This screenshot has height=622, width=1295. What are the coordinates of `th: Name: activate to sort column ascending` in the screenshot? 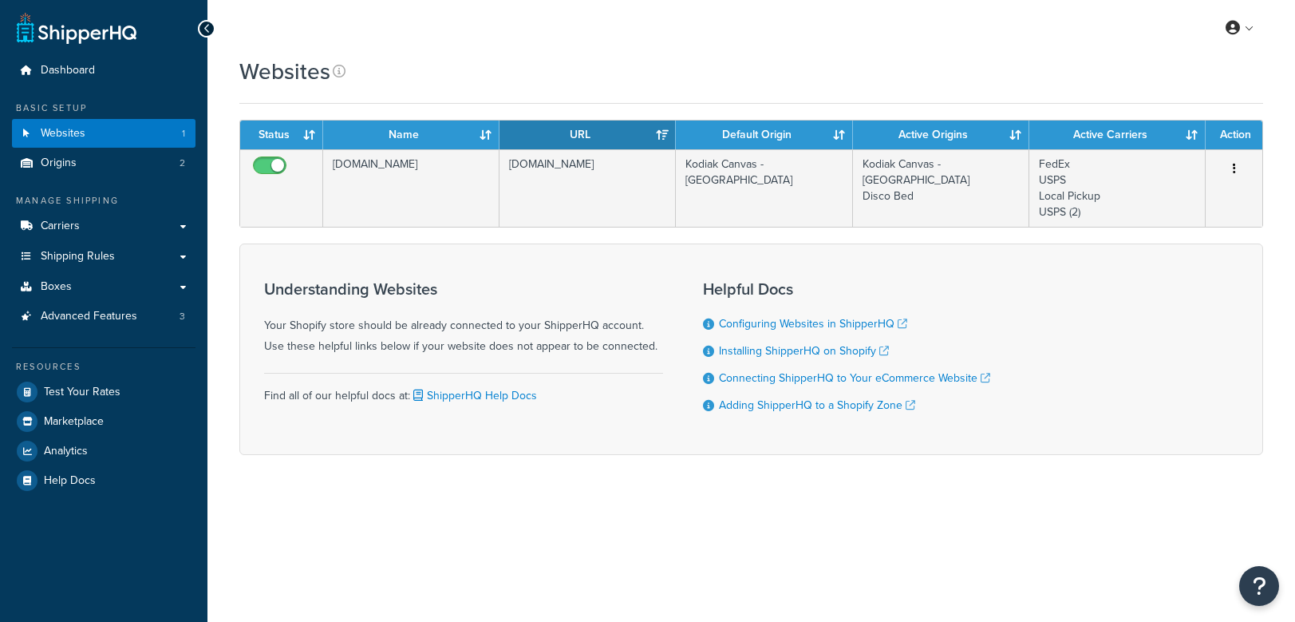 It's located at (411, 135).